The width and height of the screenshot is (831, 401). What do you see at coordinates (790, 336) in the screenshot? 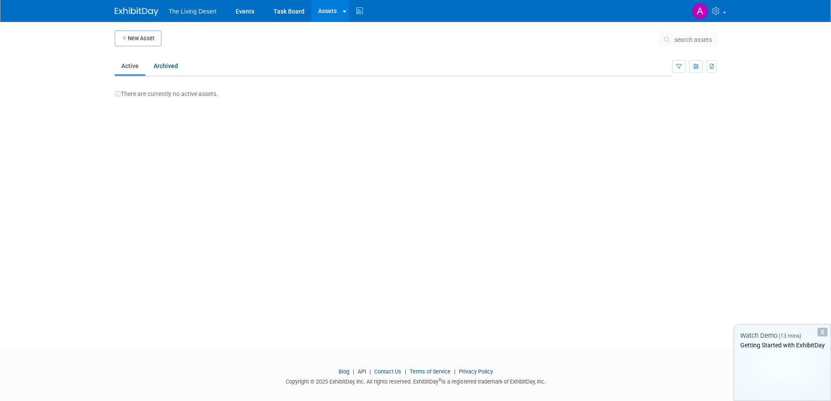
I see `span: (13 mins)` at bounding box center [790, 336].